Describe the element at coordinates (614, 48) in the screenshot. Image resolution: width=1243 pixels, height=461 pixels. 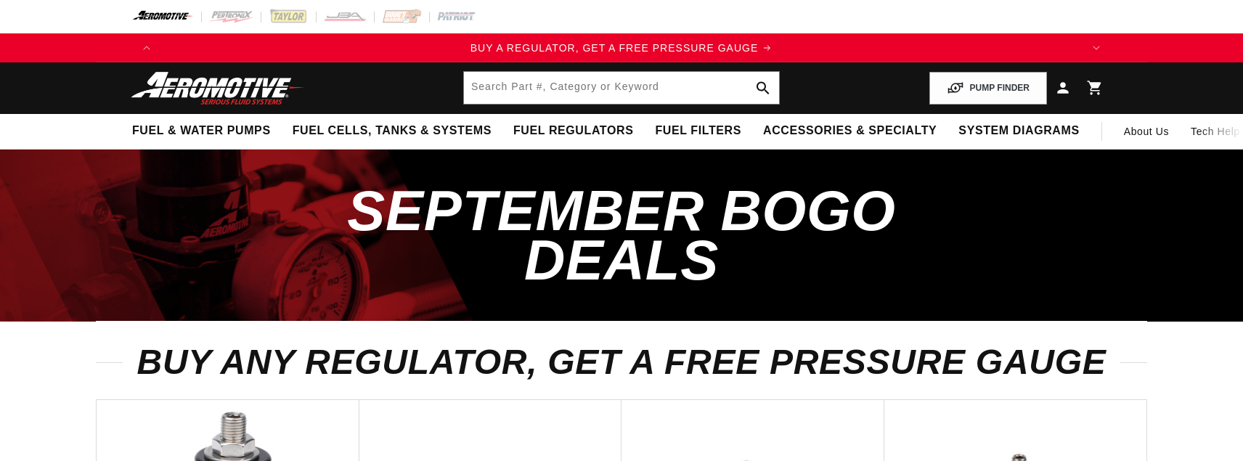
I see `span: BUY A REGULATOR, GET A FREE PRESSURE GAUGE` at that location.